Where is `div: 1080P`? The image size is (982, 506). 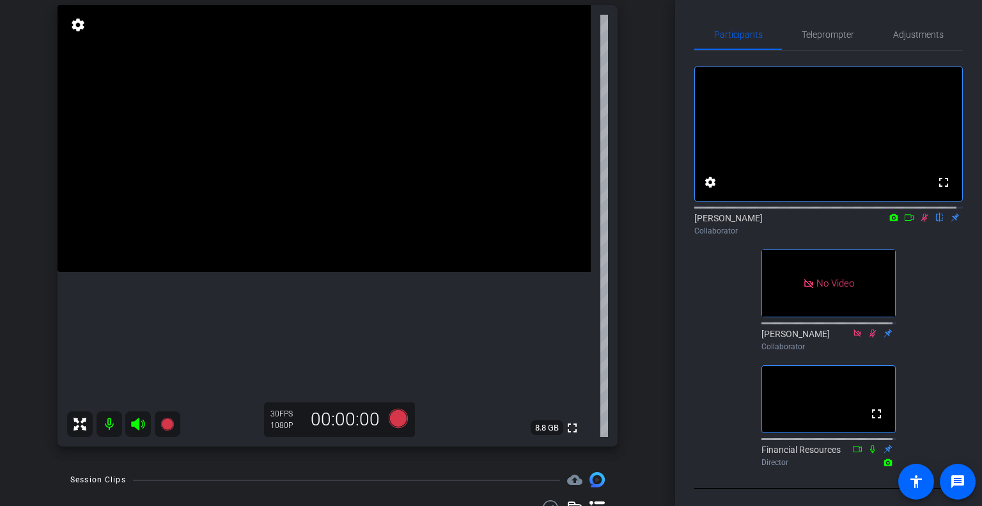
div: 1080P is located at coordinates (286, 425).